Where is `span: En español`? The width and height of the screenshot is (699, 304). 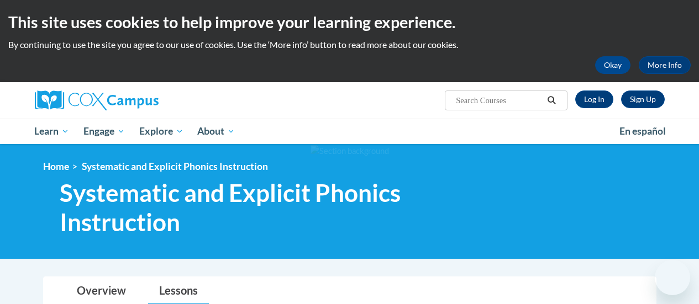
span: En español is located at coordinates (642, 131).